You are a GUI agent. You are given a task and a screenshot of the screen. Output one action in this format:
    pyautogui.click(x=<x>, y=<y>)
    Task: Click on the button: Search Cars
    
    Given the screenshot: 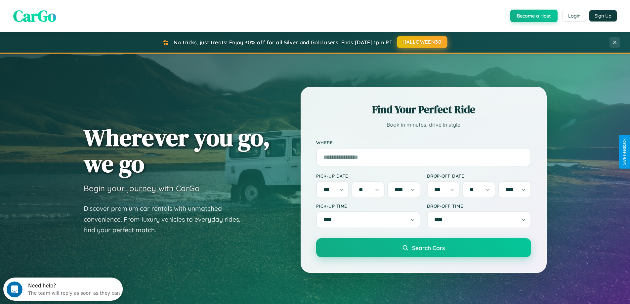 What is the action you would take?
    pyautogui.click(x=424, y=248)
    